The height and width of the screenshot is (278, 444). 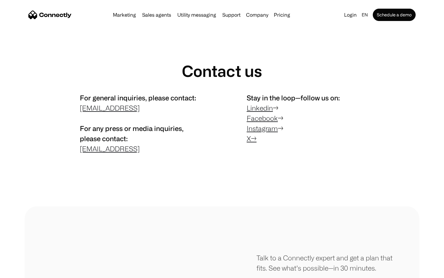 I want to click on span: Stay in the loop—follow us on:, so click(x=293, y=97).